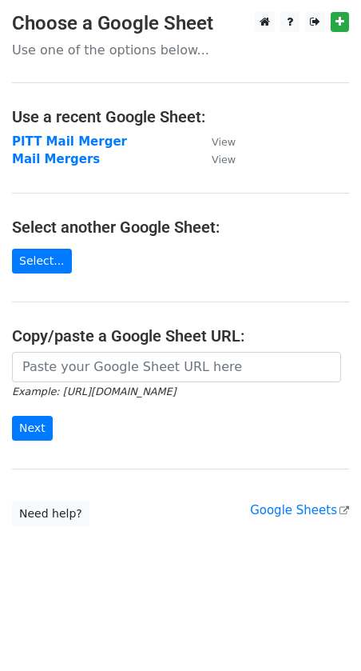  I want to click on a: Mail Mergers, so click(56, 159).